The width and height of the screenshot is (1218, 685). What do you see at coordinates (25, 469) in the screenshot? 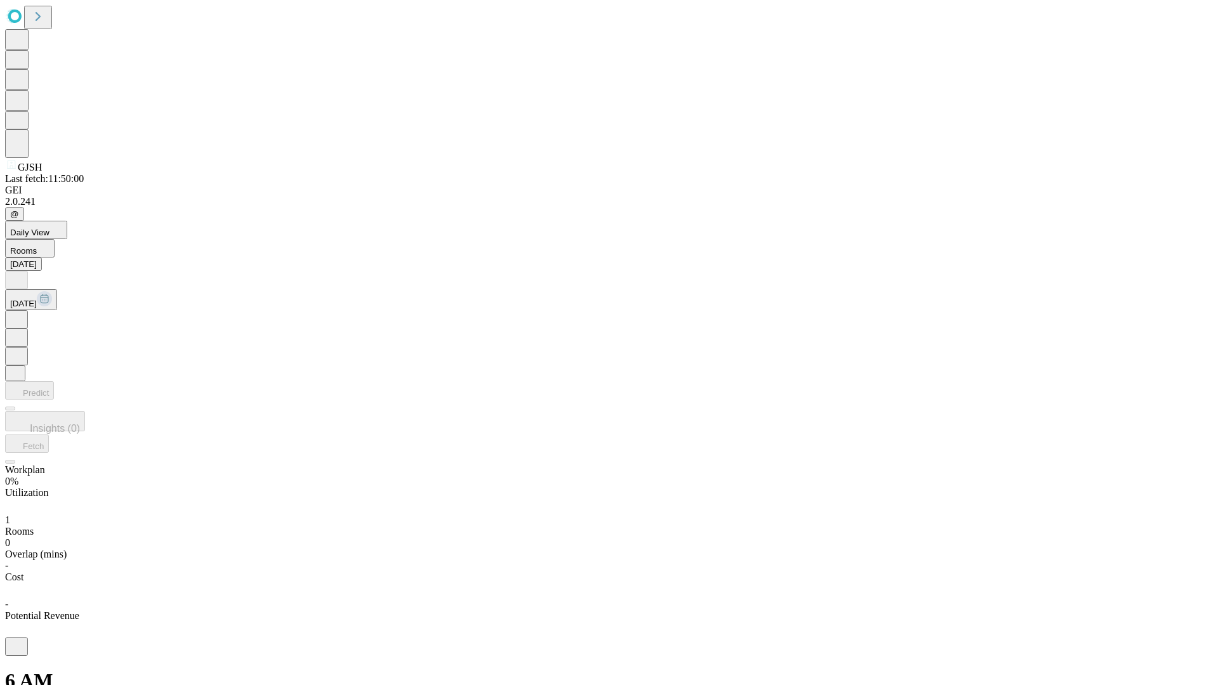
I see `span: Workplan` at bounding box center [25, 469].